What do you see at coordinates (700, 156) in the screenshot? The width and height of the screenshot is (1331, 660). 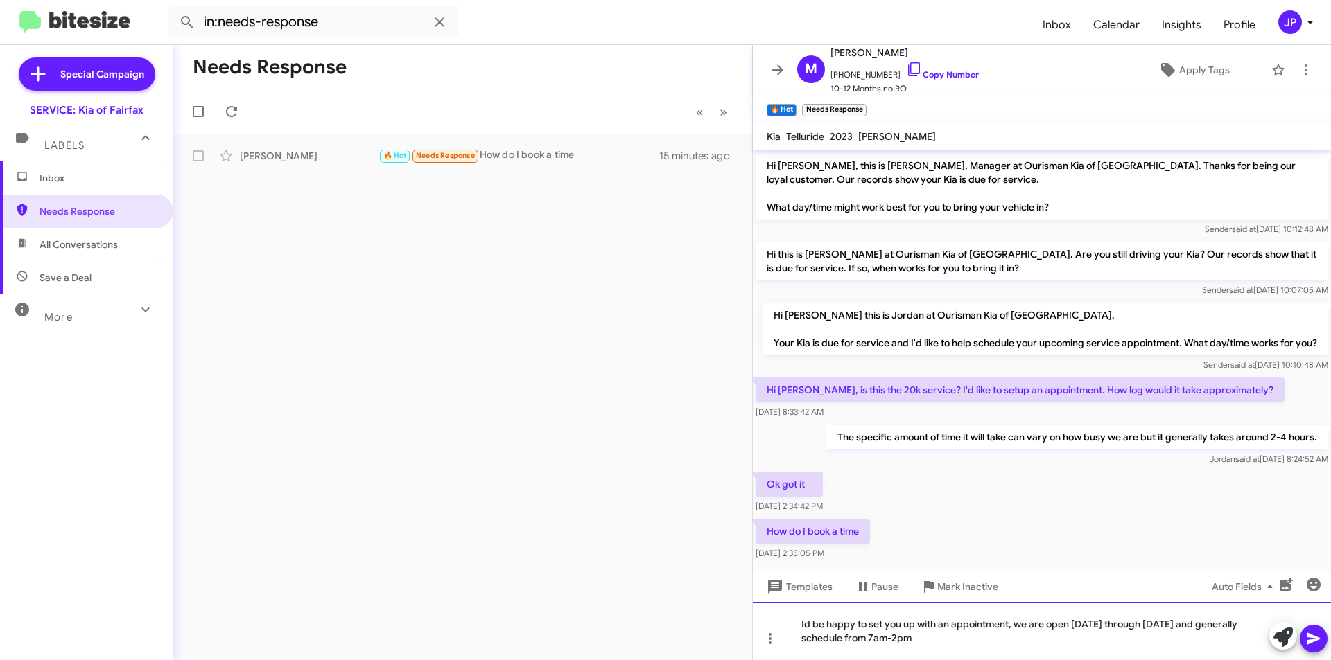 I see `div: 15 minutes ago` at bounding box center [700, 156].